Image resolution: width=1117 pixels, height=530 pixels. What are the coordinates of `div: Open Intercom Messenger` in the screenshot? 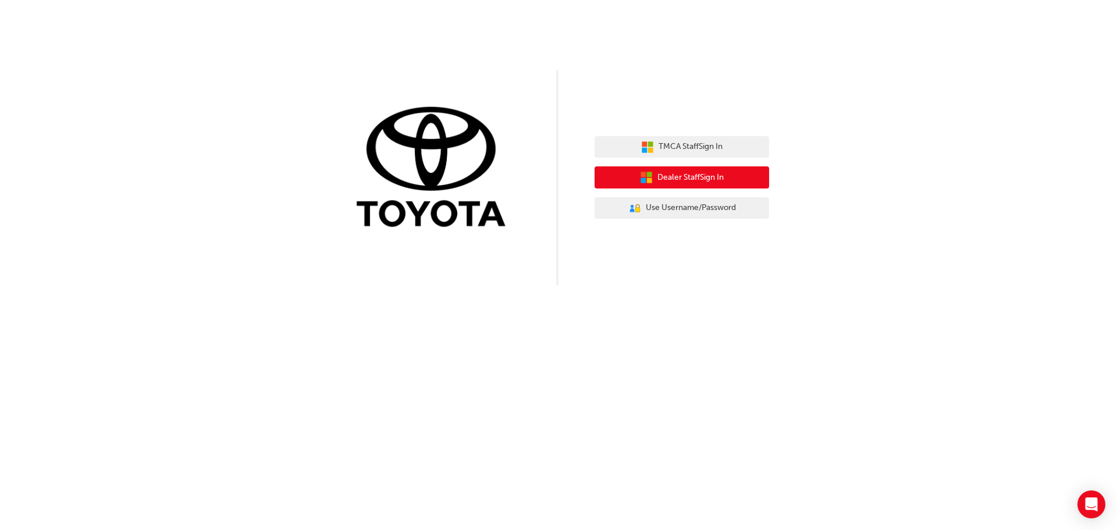 It's located at (1091, 504).